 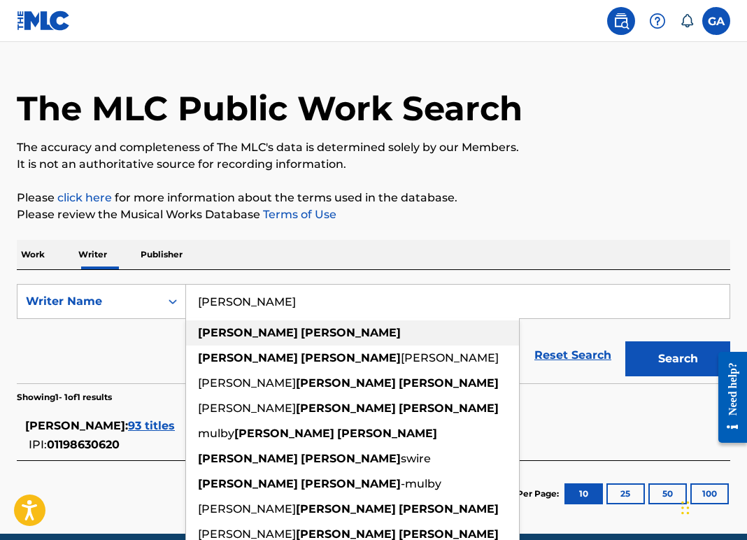 I want to click on p: Please for more information about the terms used in the database., so click(x=374, y=198).